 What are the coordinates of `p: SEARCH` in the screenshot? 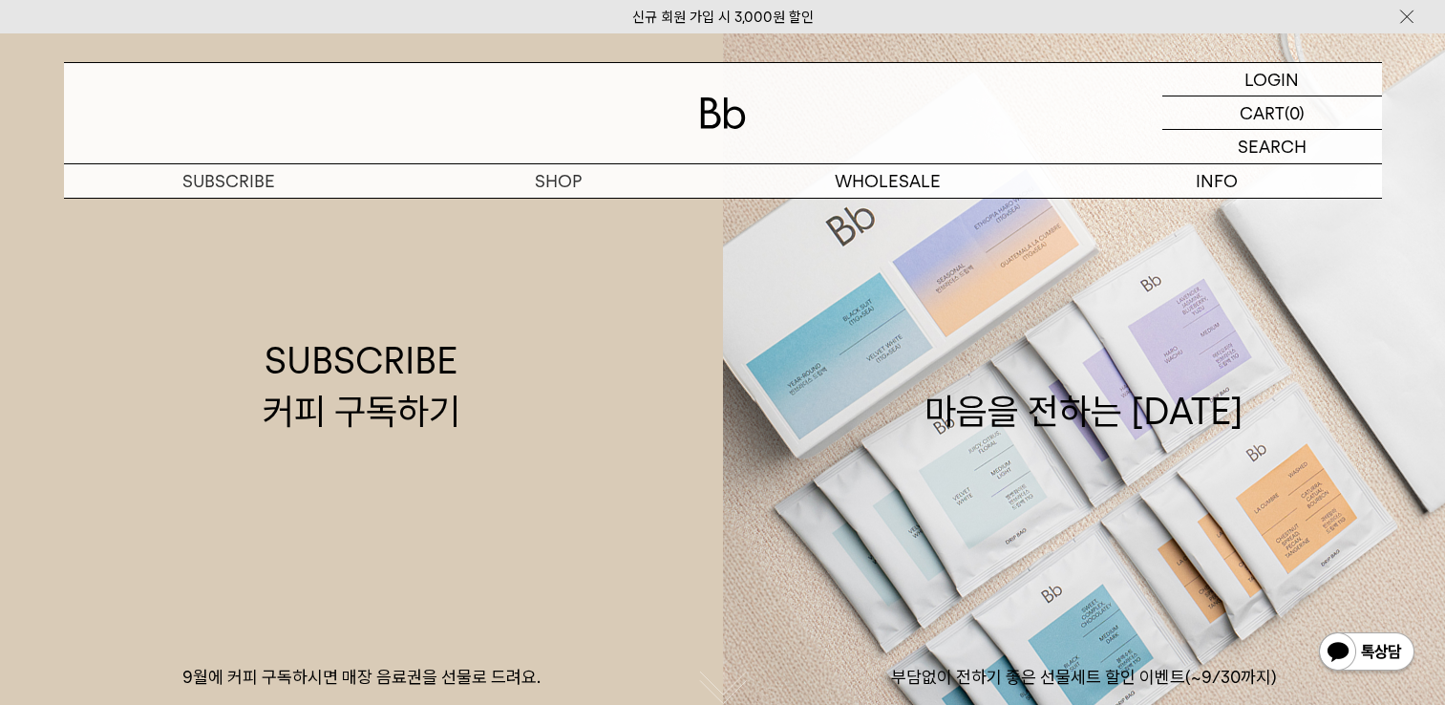 It's located at (1272, 146).